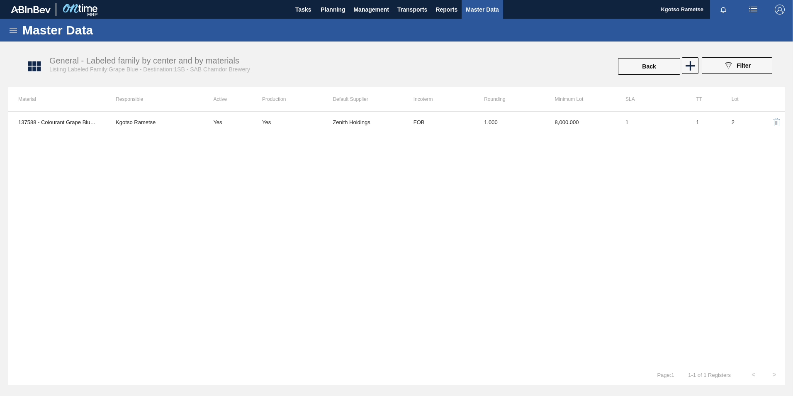 The height and width of the screenshot is (396, 793). I want to click on th: Production, so click(297, 99).